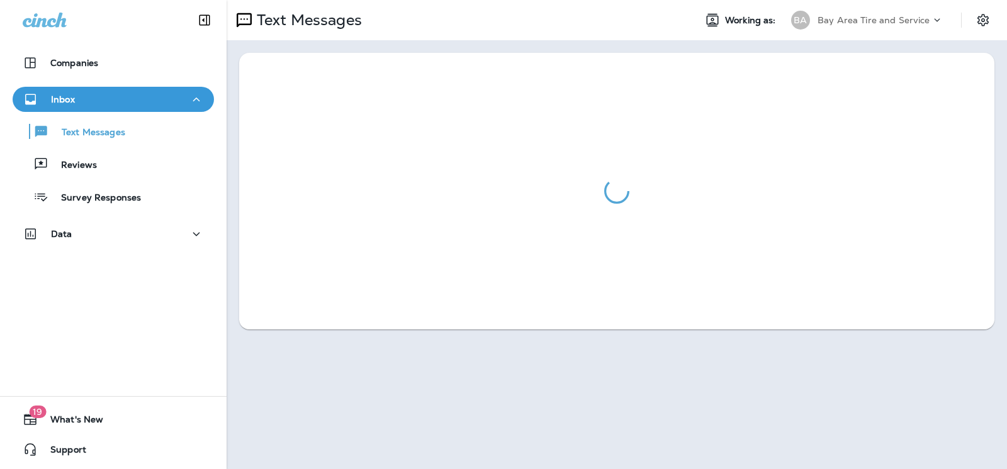  What do you see at coordinates (800, 20) in the screenshot?
I see `div: BA` at bounding box center [800, 20].